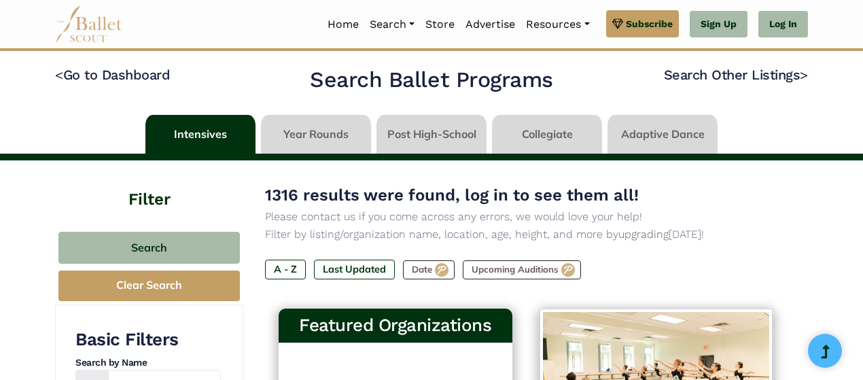 Image resolution: width=863 pixels, height=380 pixels. Describe the element at coordinates (663, 134) in the screenshot. I see `li: Adaptive Dance` at that location.